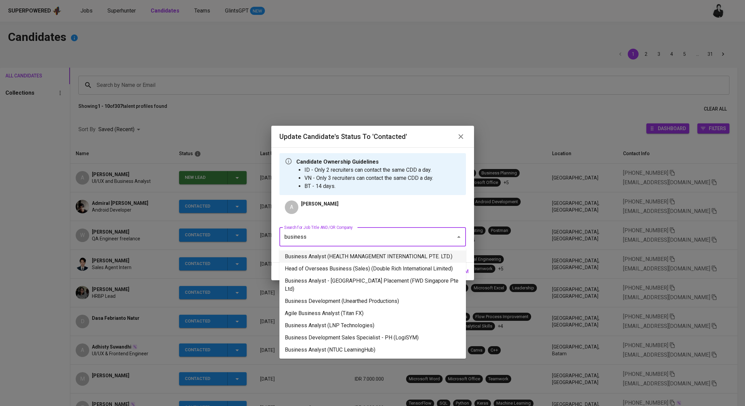 The image size is (745, 406). Describe the element at coordinates (373, 338) in the screenshot. I see `li: Business Development Sales Specialist - PH (LogiSYM)` at that location.